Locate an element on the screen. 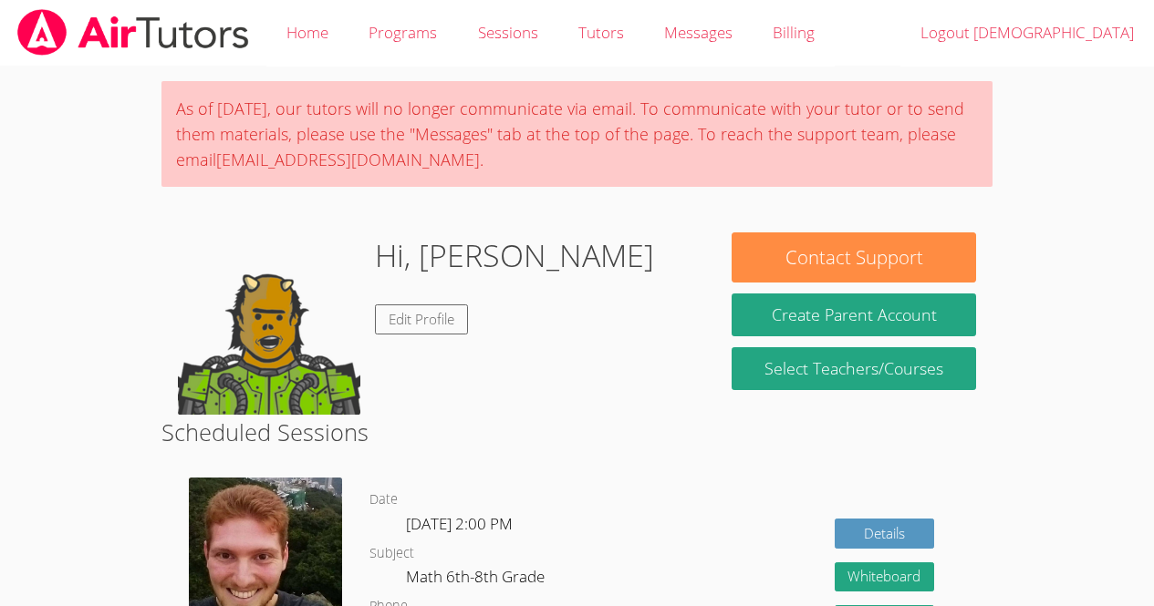 Image resolution: width=1154 pixels, height=606 pixels. span: Messages is located at coordinates (698, 32).